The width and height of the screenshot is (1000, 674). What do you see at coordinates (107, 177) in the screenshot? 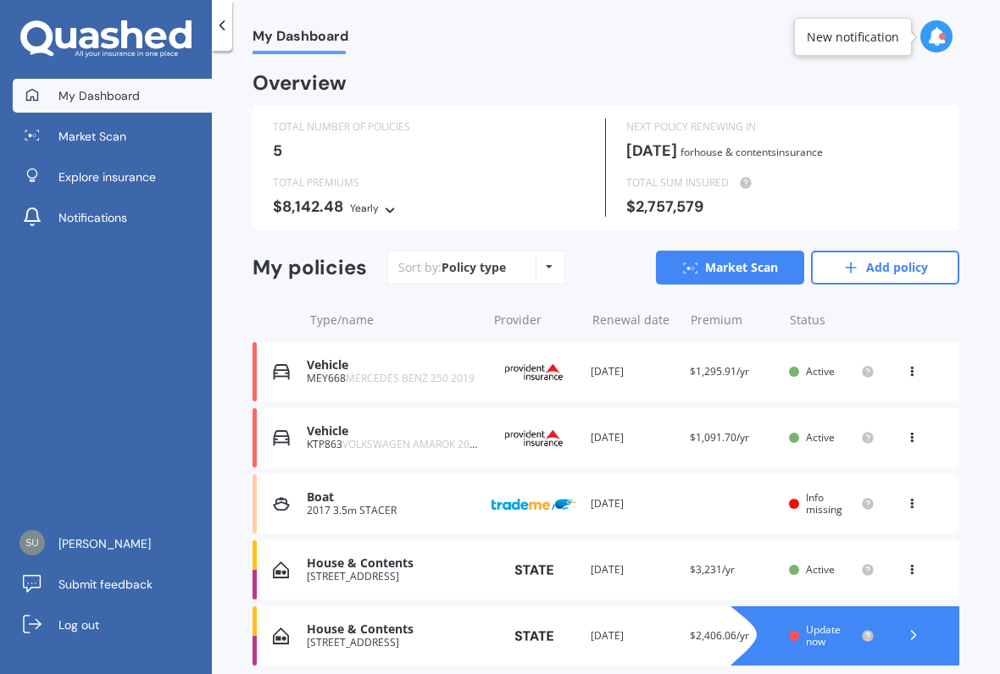
I see `span: Explore insurance` at bounding box center [107, 177].